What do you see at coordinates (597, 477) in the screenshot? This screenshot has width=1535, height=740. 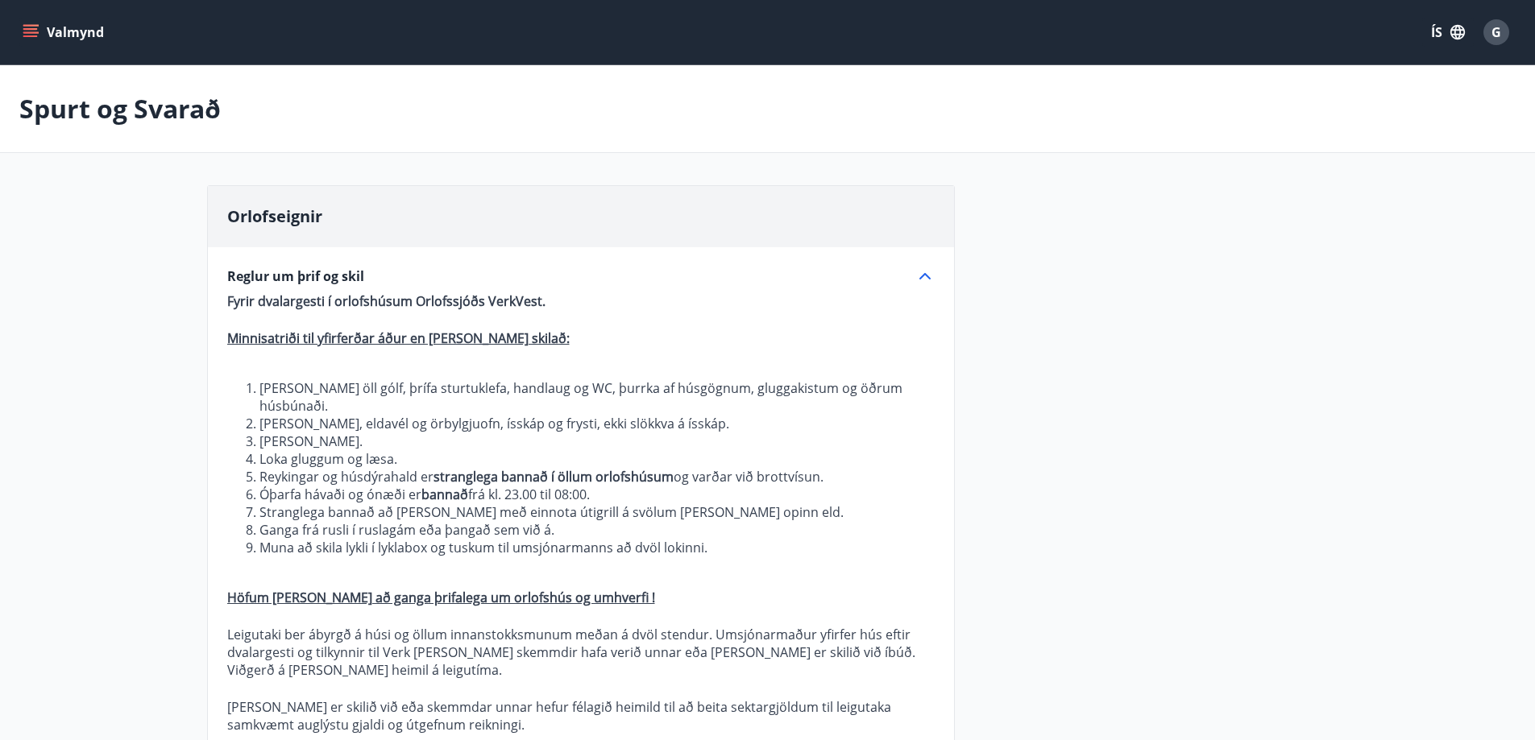 I see `li: Reykingar og húsdýrahald er og varðar við brottvísun.` at bounding box center [597, 477].